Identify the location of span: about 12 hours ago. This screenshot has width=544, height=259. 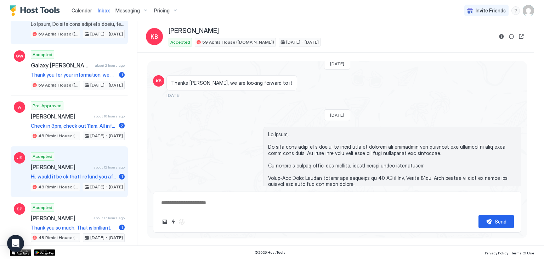
(109, 167).